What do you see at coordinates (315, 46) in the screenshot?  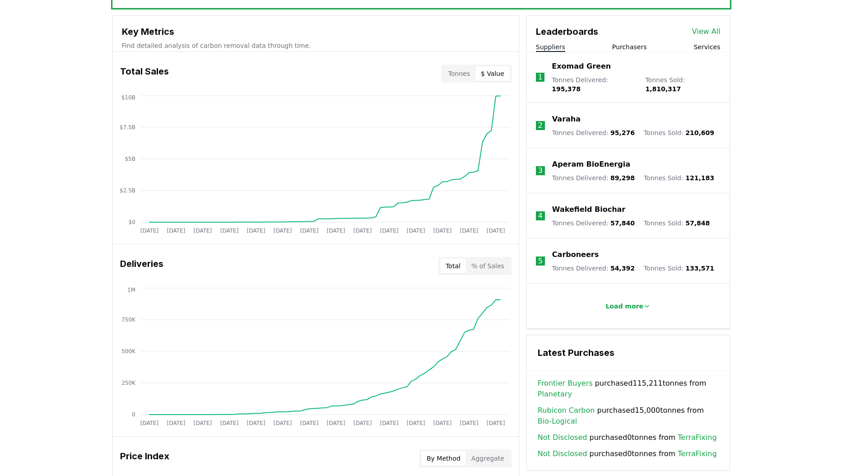 I see `p: Find detailed analysis of carbon removal data through time.` at bounding box center [315, 46].